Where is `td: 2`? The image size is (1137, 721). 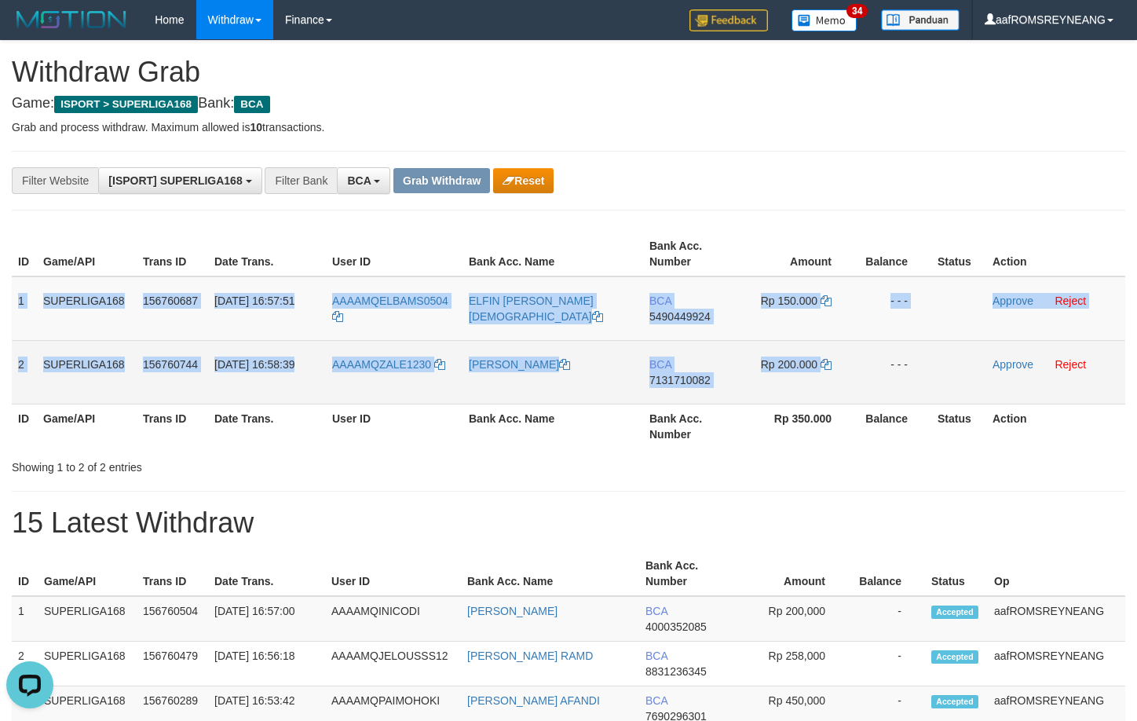 td: 2 is located at coordinates (24, 371).